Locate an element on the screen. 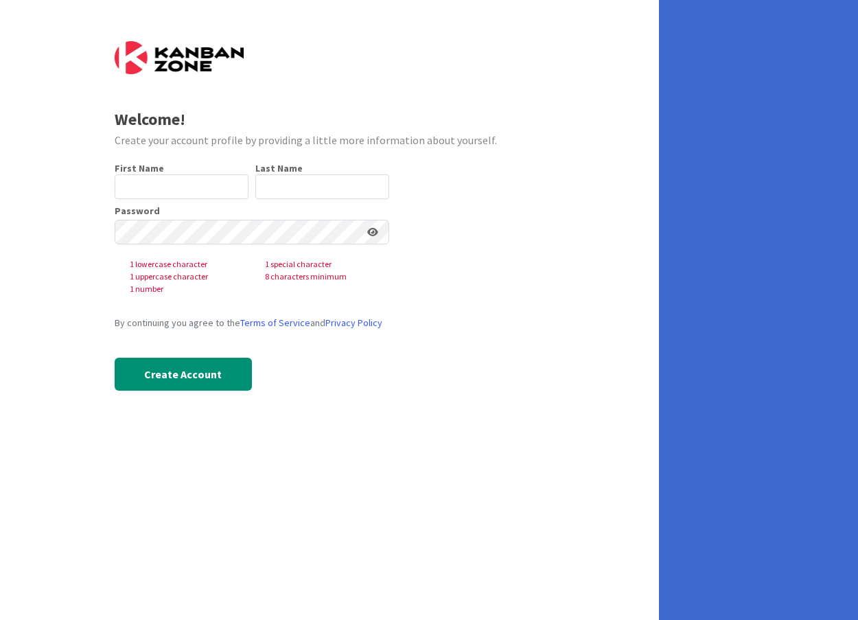 This screenshot has width=858, height=620. label: Password is located at coordinates (137, 211).